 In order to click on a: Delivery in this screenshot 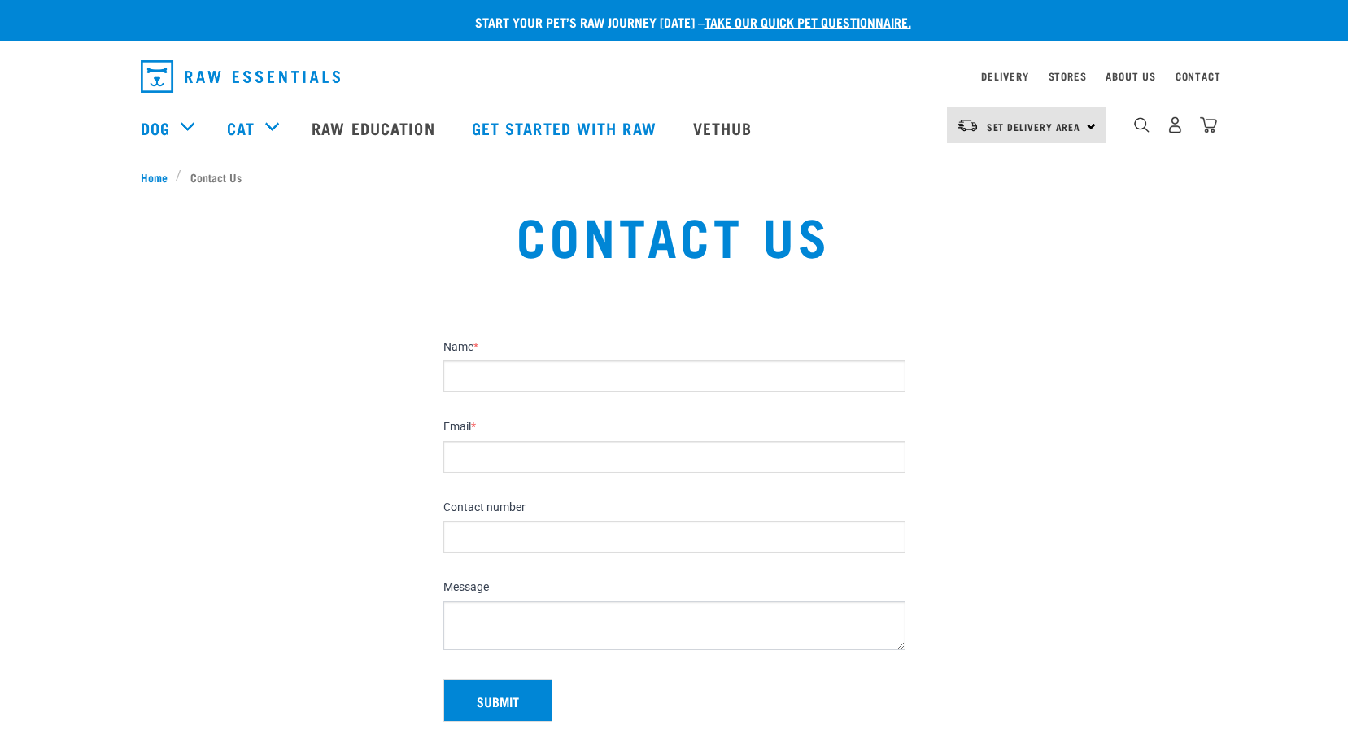, I will do `click(1005, 76)`.